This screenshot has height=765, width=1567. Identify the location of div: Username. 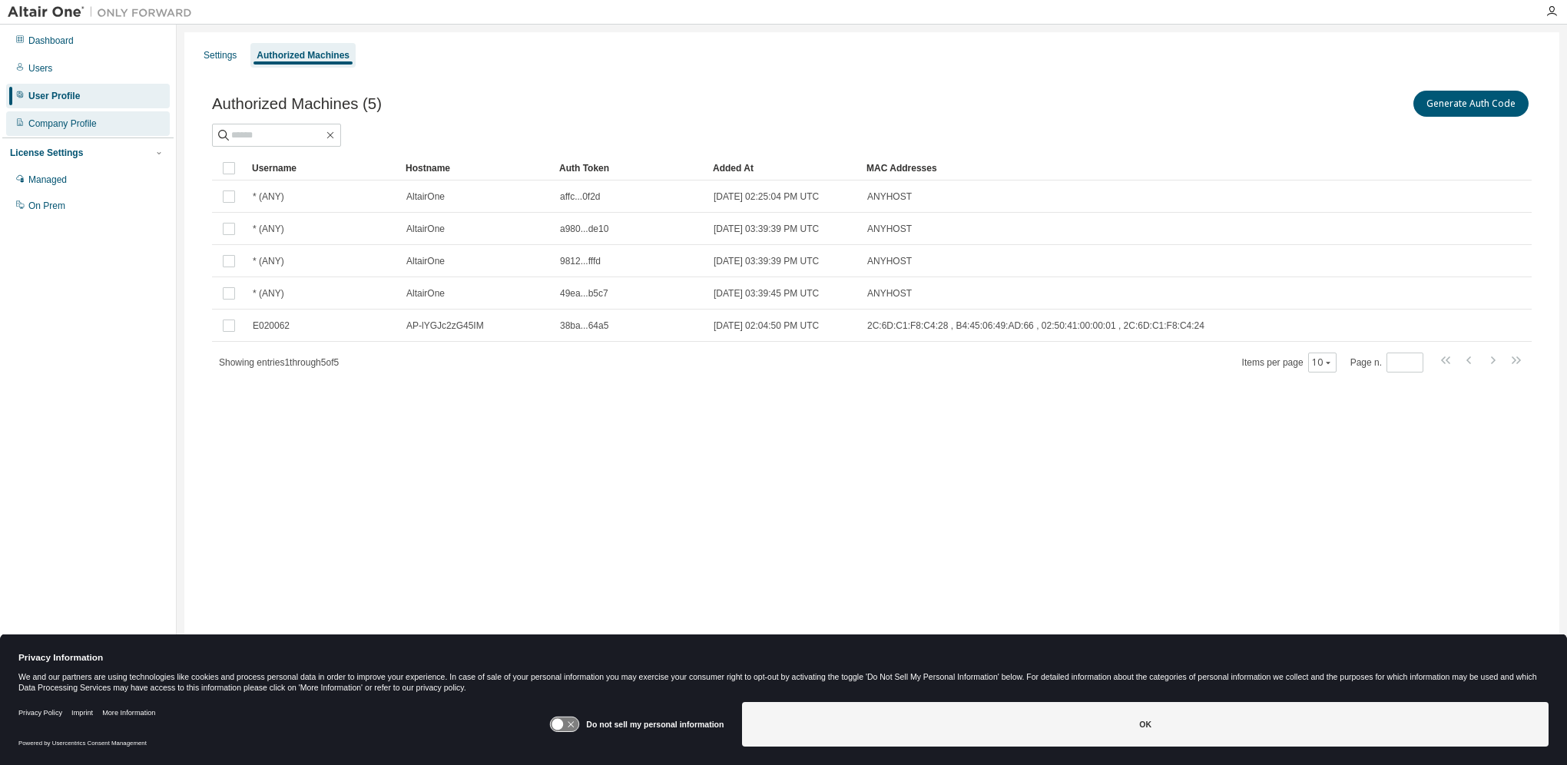
(323, 168).